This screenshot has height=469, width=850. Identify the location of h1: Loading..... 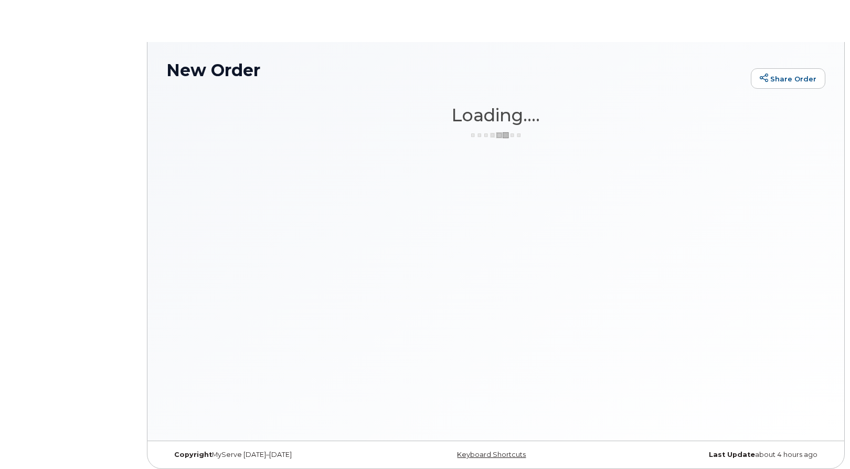
(496, 115).